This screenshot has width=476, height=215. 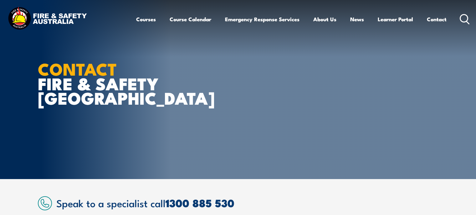 I want to click on a: Emergency Response Services, so click(x=262, y=19).